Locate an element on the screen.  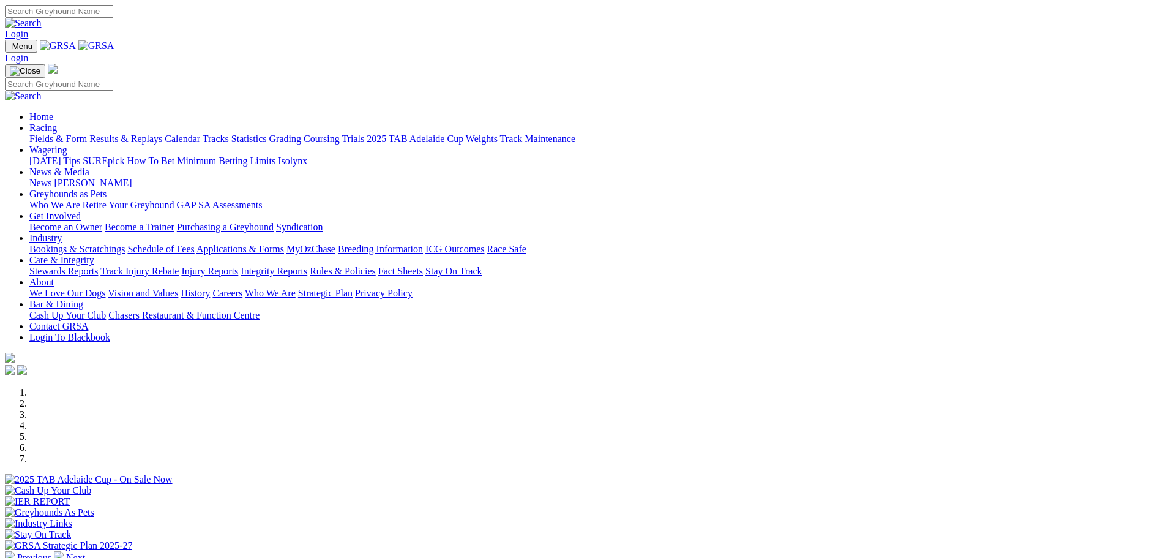
a: Tracks is located at coordinates (216, 138).